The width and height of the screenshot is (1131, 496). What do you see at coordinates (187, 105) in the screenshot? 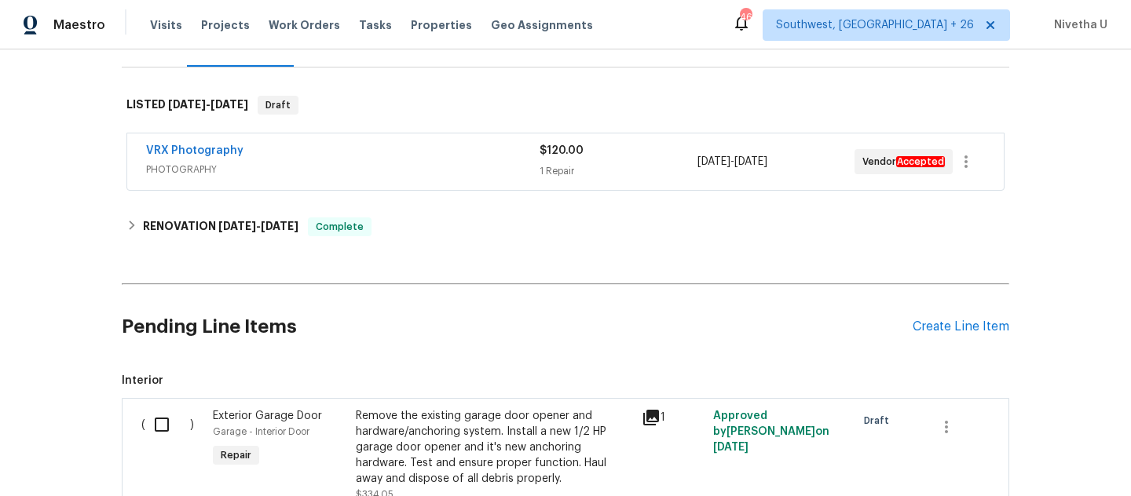
I see `h6: LISTED` at bounding box center [187, 105].